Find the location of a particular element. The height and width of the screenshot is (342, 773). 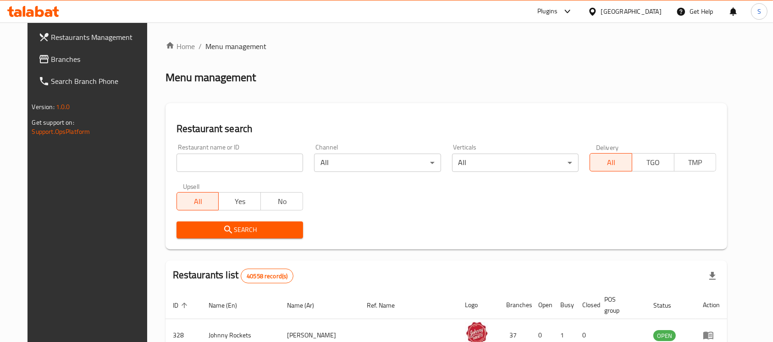

input: Search for restaurant name or ID.. is located at coordinates (240, 163).